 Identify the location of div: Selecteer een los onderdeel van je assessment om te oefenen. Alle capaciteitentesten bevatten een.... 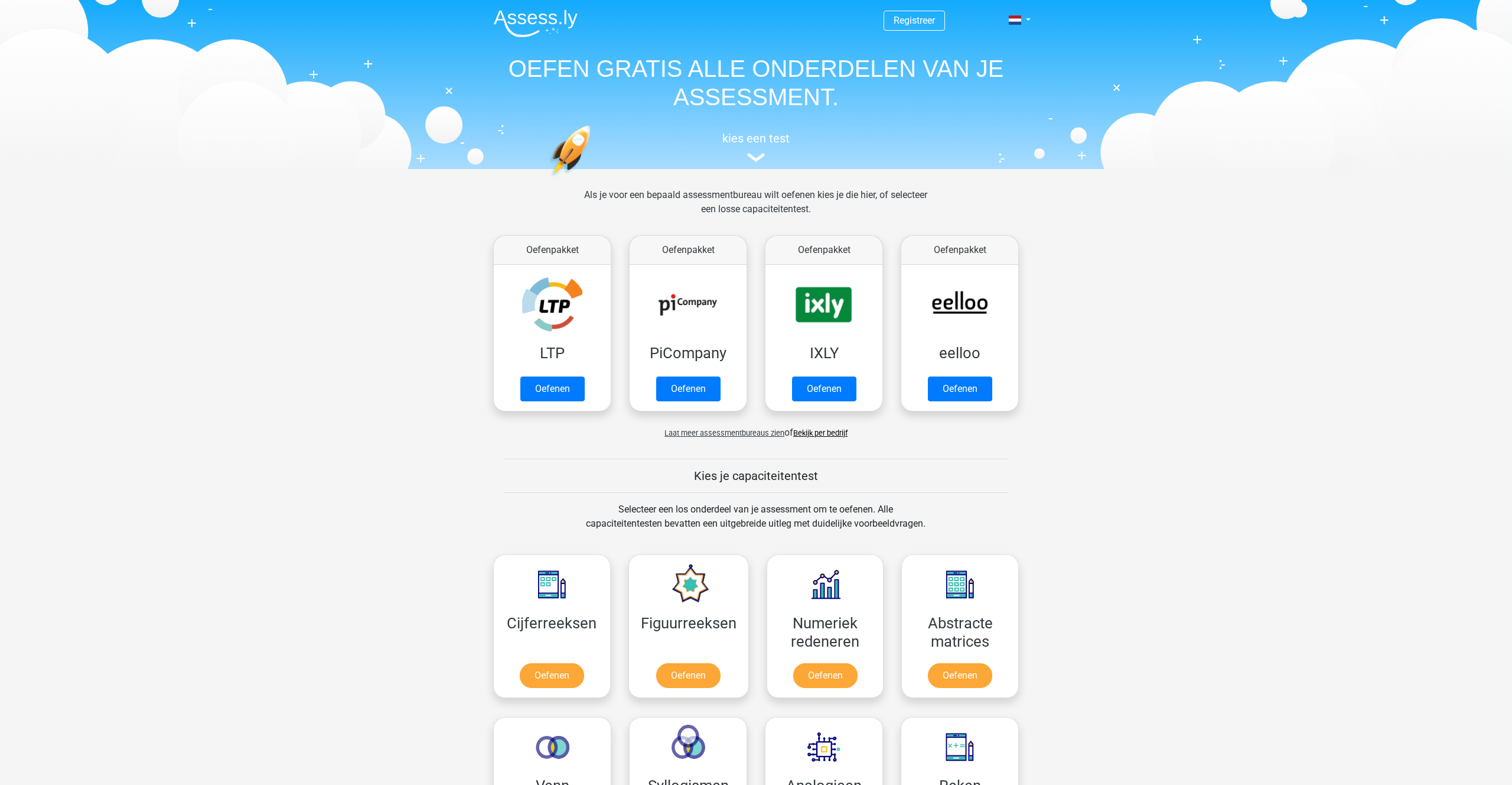
(756, 523).